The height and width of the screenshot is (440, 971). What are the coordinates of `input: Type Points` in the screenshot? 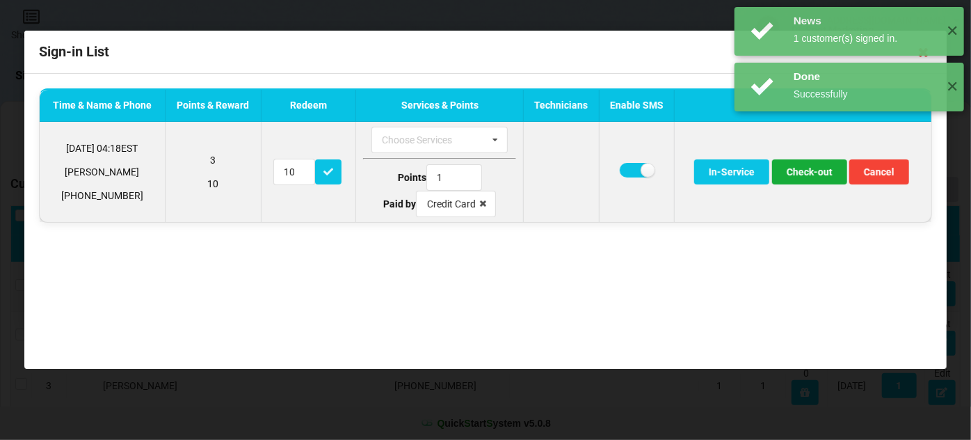 It's located at (454, 177).